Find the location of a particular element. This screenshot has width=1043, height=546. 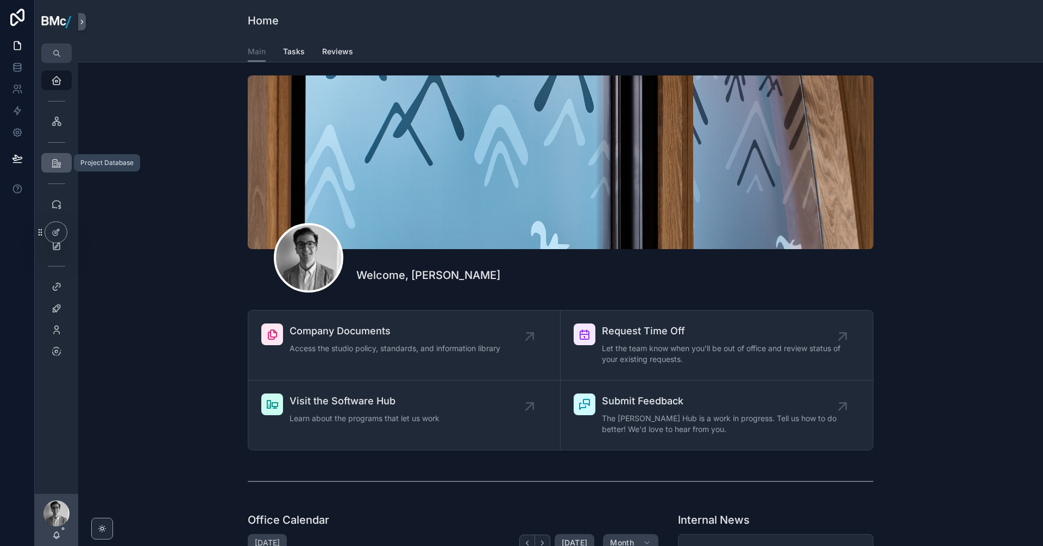

a: Tasks is located at coordinates (294, 53).